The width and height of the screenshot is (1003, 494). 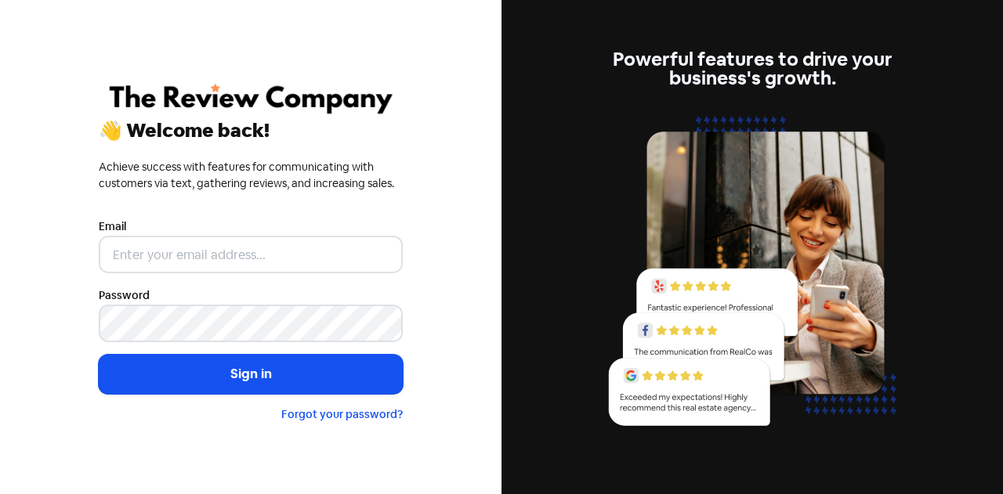 What do you see at coordinates (342, 414) in the screenshot?
I see `a: Forgot your password?` at bounding box center [342, 414].